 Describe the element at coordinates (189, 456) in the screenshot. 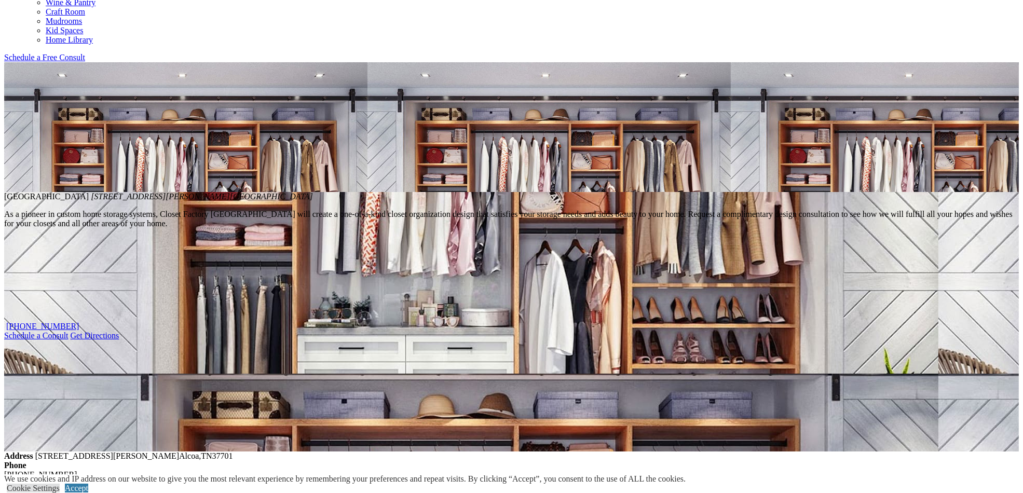

I see `span: Alcoa` at that location.